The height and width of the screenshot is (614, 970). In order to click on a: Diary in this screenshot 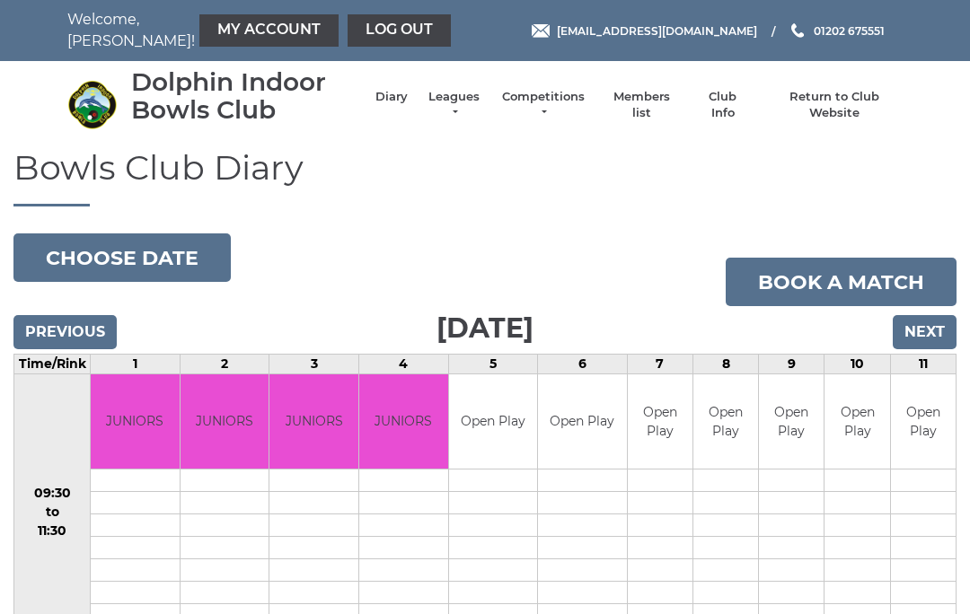, I will do `click(391, 97)`.